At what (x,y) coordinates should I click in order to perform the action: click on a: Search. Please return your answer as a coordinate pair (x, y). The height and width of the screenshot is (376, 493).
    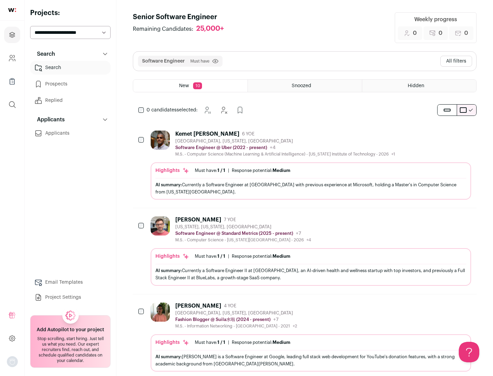
    Looking at the image, I should click on (70, 68).